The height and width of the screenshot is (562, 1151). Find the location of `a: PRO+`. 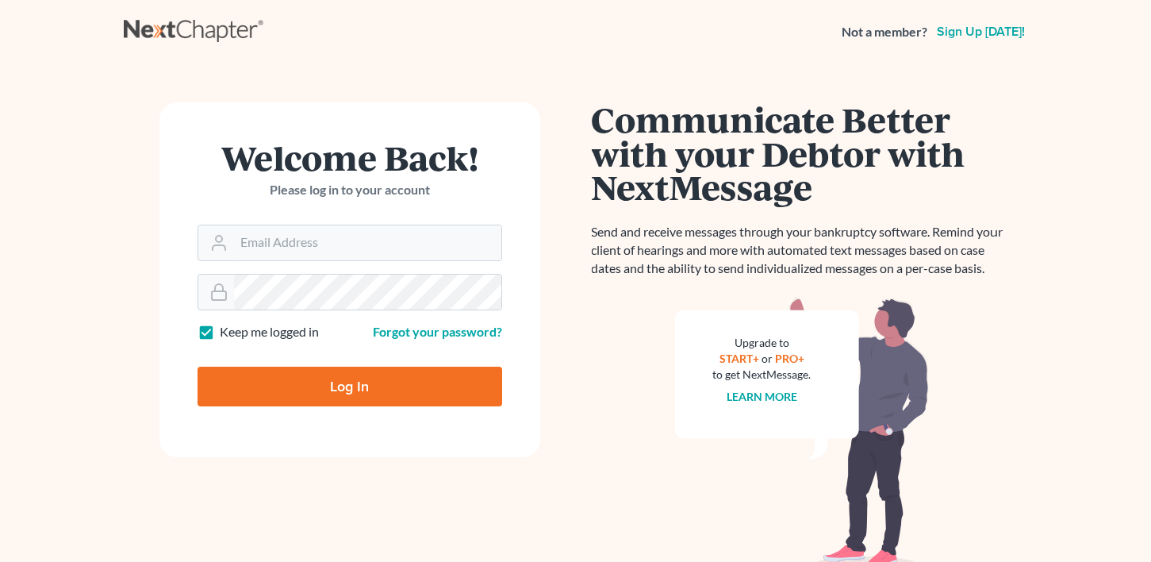

a: PRO+ is located at coordinates (789, 358).